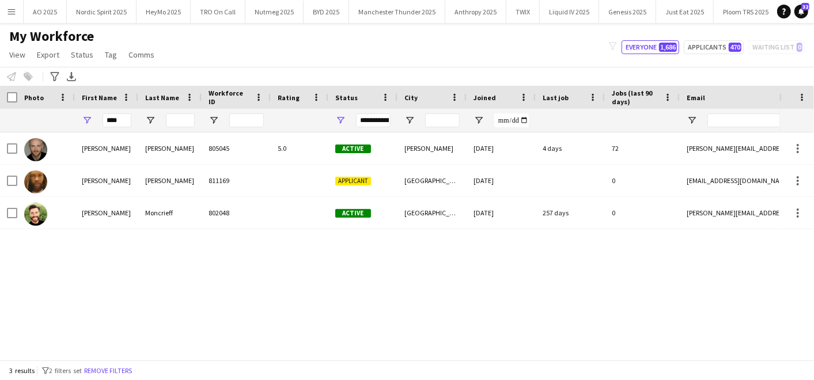 The image size is (814, 380). I want to click on input: Joined Filter Input, so click(512, 120).